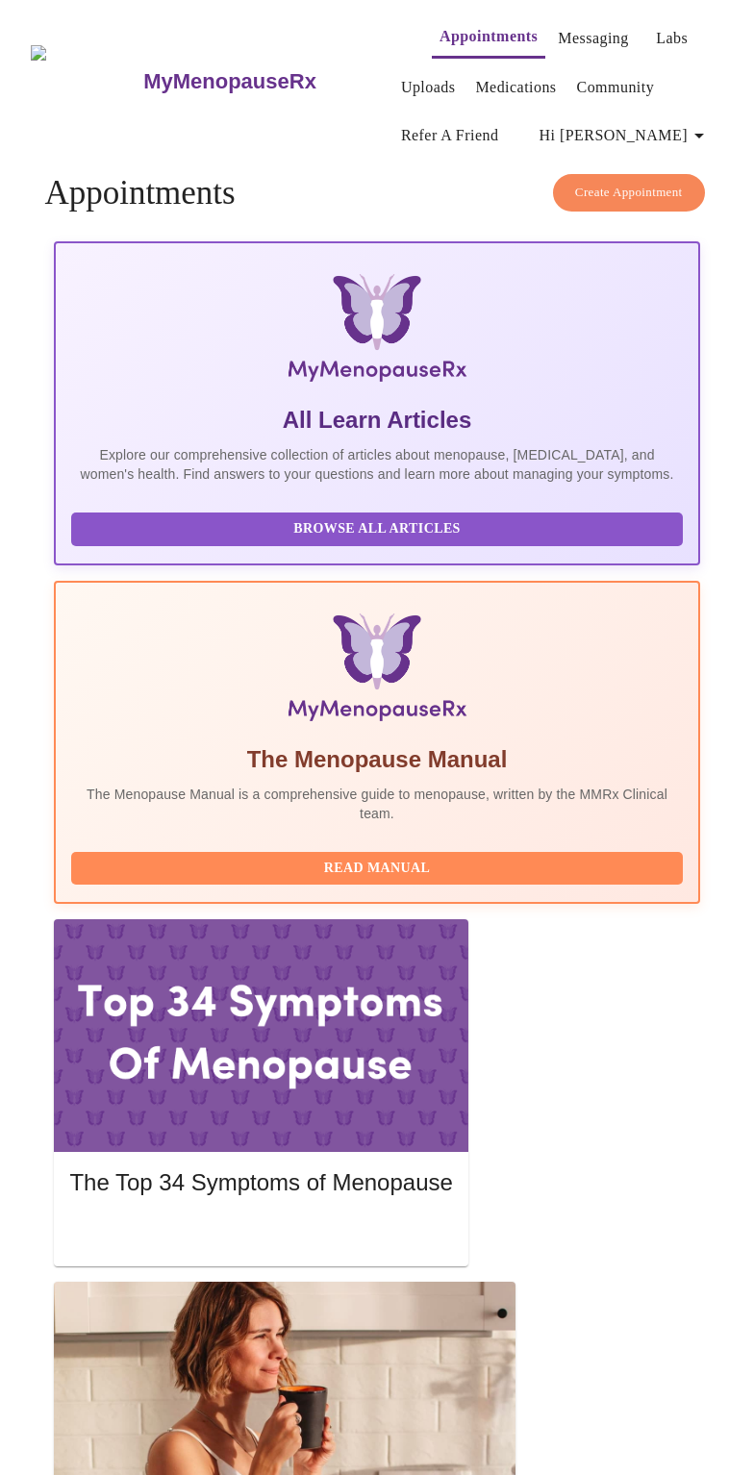  Describe the element at coordinates (428, 88) in the screenshot. I see `a: Uploads` at that location.